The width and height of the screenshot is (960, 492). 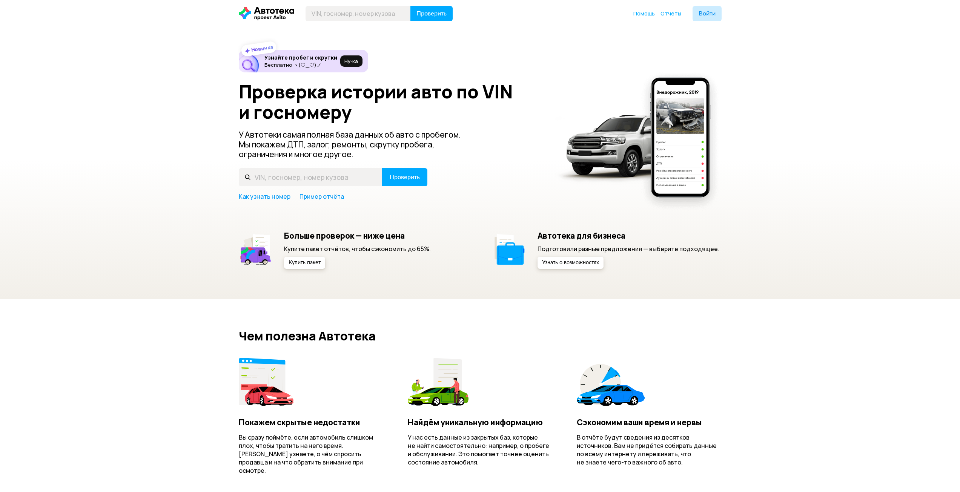 I want to click on p: В отчёте будут сведения из десятков источников. Вам не придётся собирать данные по всему интернет..., so click(x=649, y=450).